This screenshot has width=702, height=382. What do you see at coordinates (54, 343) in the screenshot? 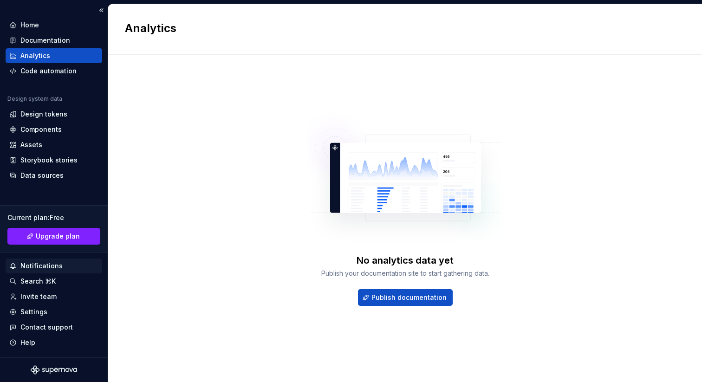
I see `button: Help` at bounding box center [54, 343].